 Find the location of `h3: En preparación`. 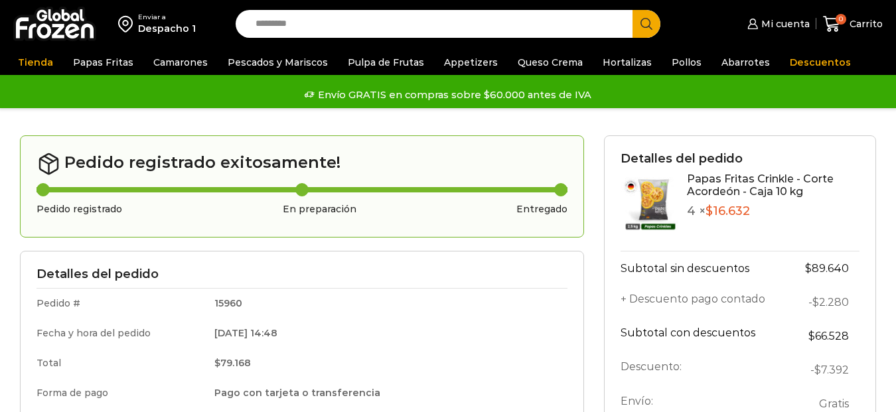

h3: En preparación is located at coordinates (319, 209).